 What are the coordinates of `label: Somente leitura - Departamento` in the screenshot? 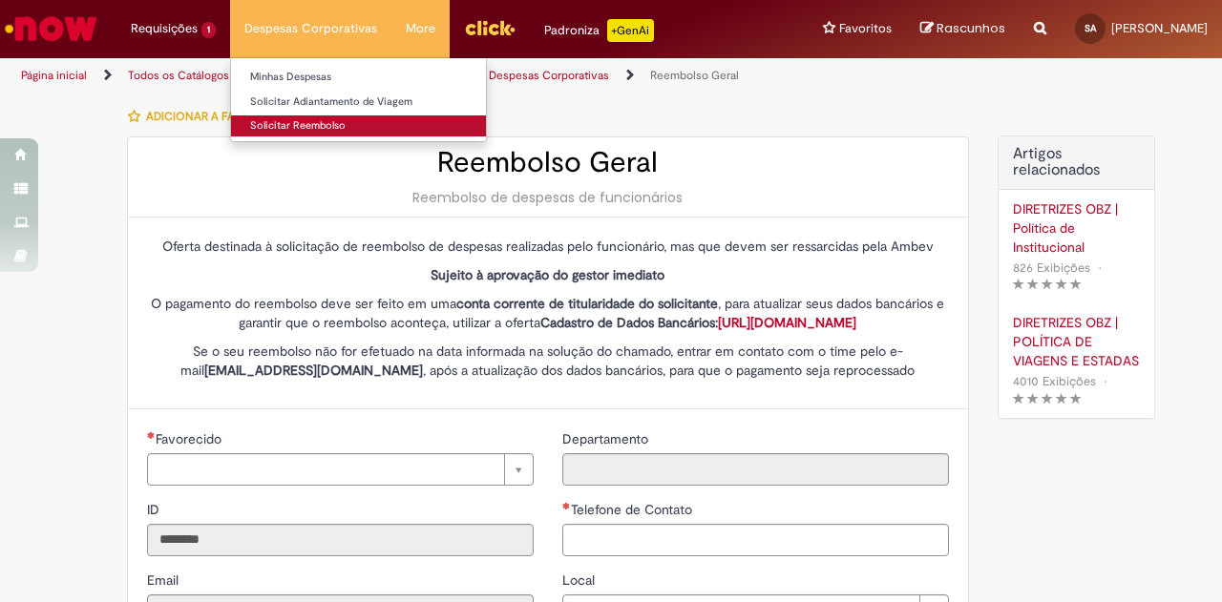 It's located at (607, 439).